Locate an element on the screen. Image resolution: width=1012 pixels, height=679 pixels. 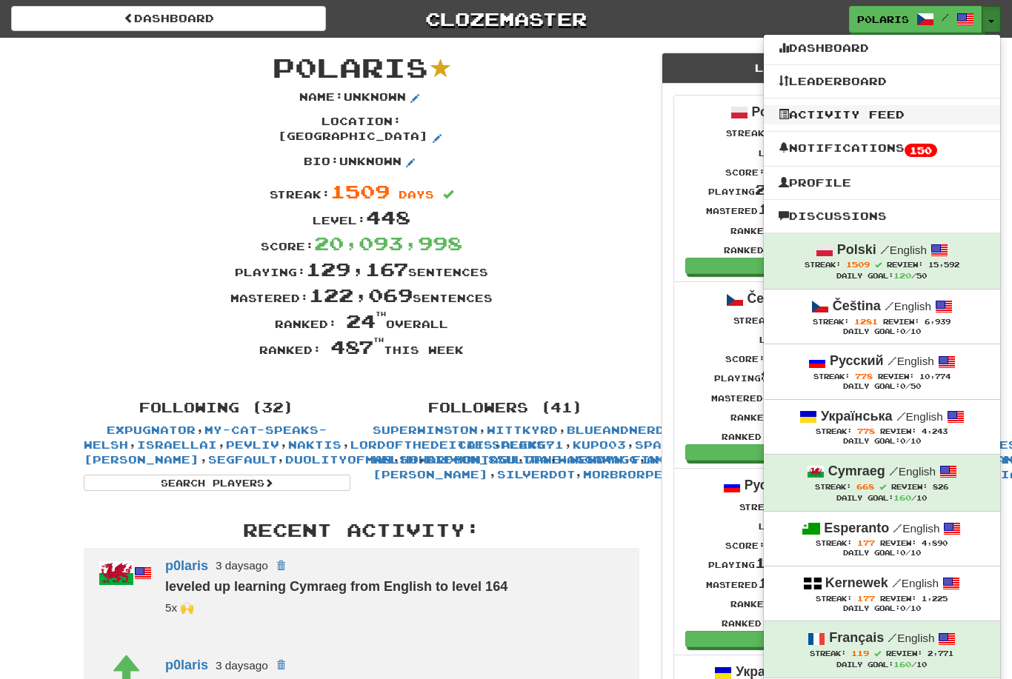
strong: Čeština is located at coordinates (857, 306).